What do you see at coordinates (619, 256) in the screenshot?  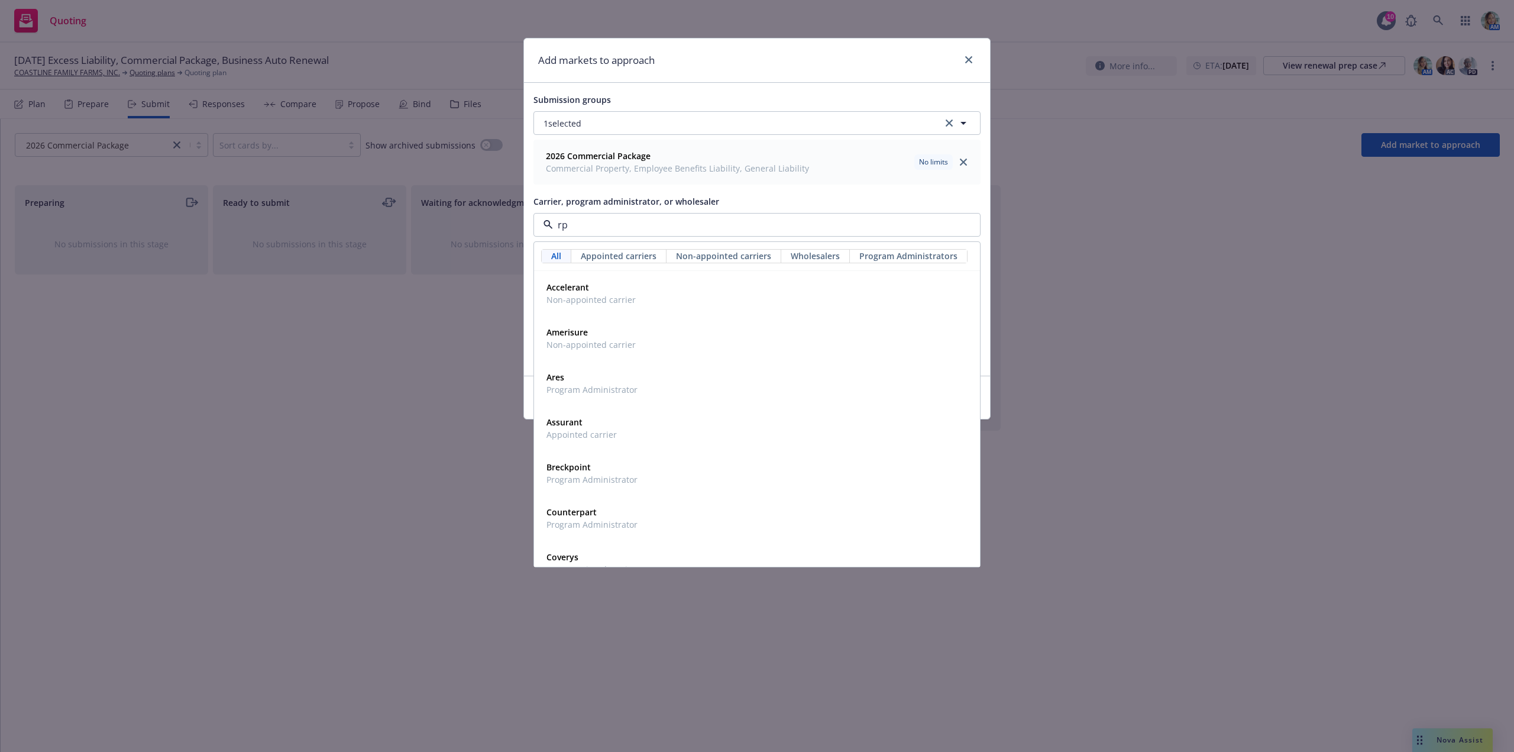 I see `span: Appointed carriers` at bounding box center [619, 256].